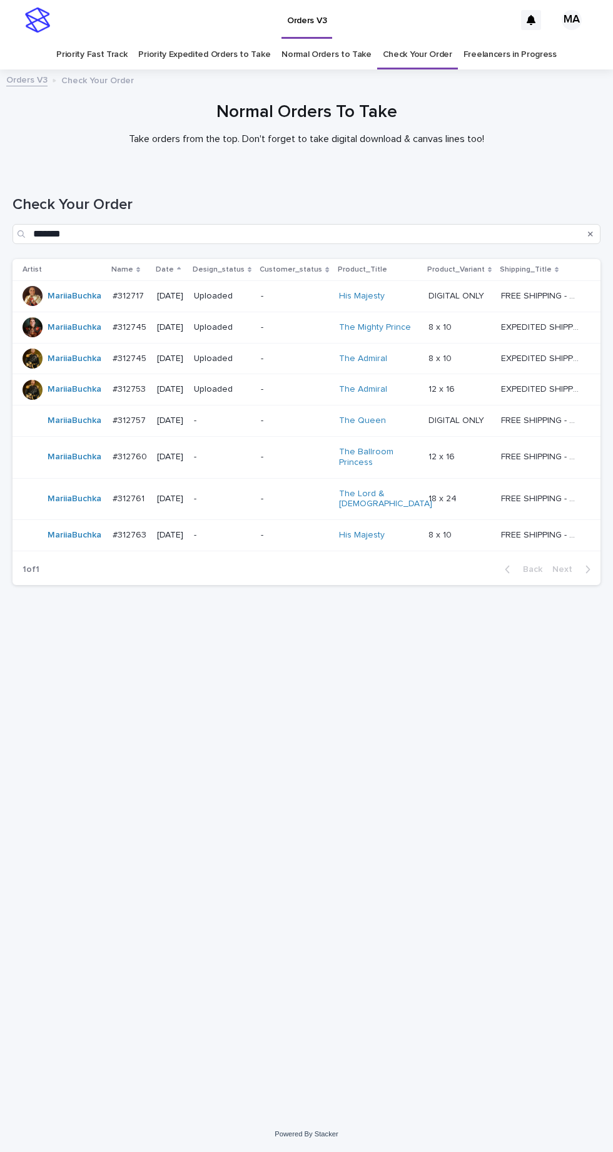  Describe the element at coordinates (456, 270) in the screenshot. I see `p: Product_Variant` at that location.